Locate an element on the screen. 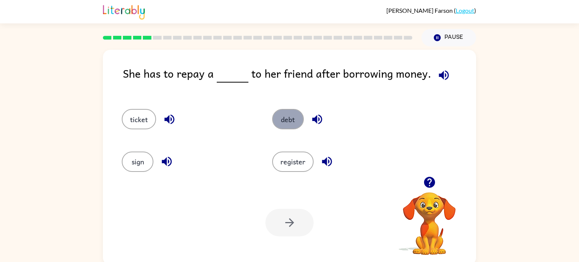 The width and height of the screenshot is (579, 262). button: ticket is located at coordinates (139, 119).